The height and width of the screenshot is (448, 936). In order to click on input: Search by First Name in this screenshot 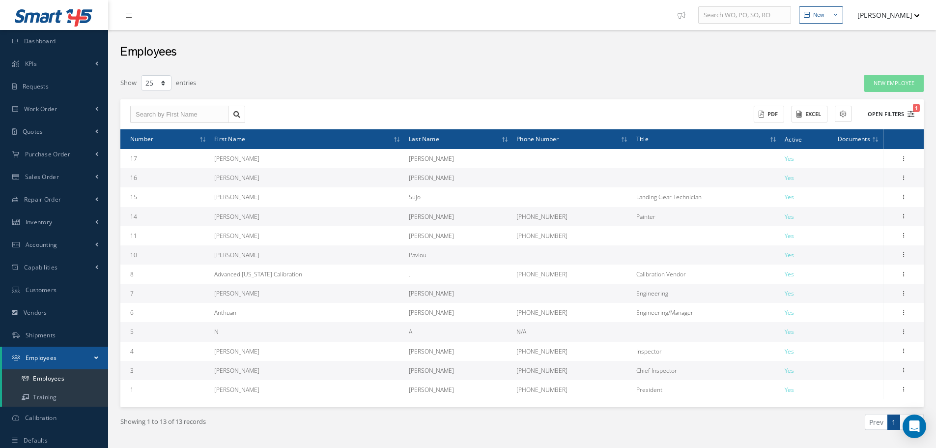, I will do `click(179, 115)`.